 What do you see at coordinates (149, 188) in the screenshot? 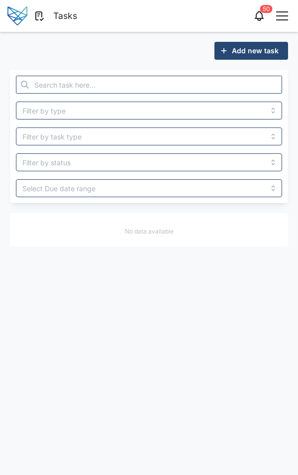
I see `input: Select Due date range` at bounding box center [149, 188].